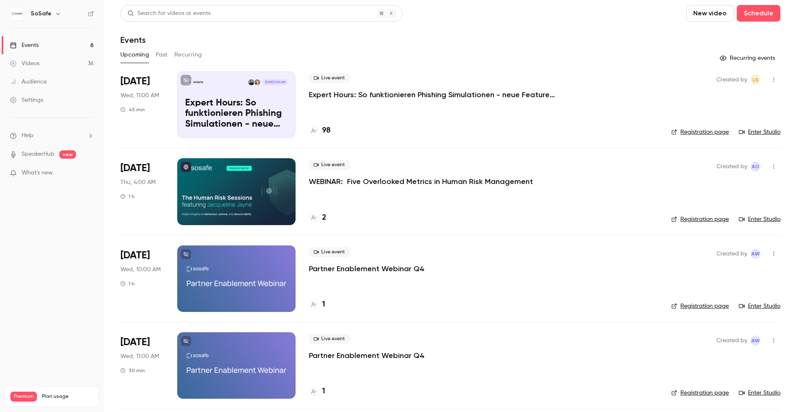 Image resolution: width=797 pixels, height=412 pixels. I want to click on a: Expert Hours: So funktionieren Phishing Simulationen - neue Features, Tipps & TricksSoSafeLuise S..., so click(236, 105).